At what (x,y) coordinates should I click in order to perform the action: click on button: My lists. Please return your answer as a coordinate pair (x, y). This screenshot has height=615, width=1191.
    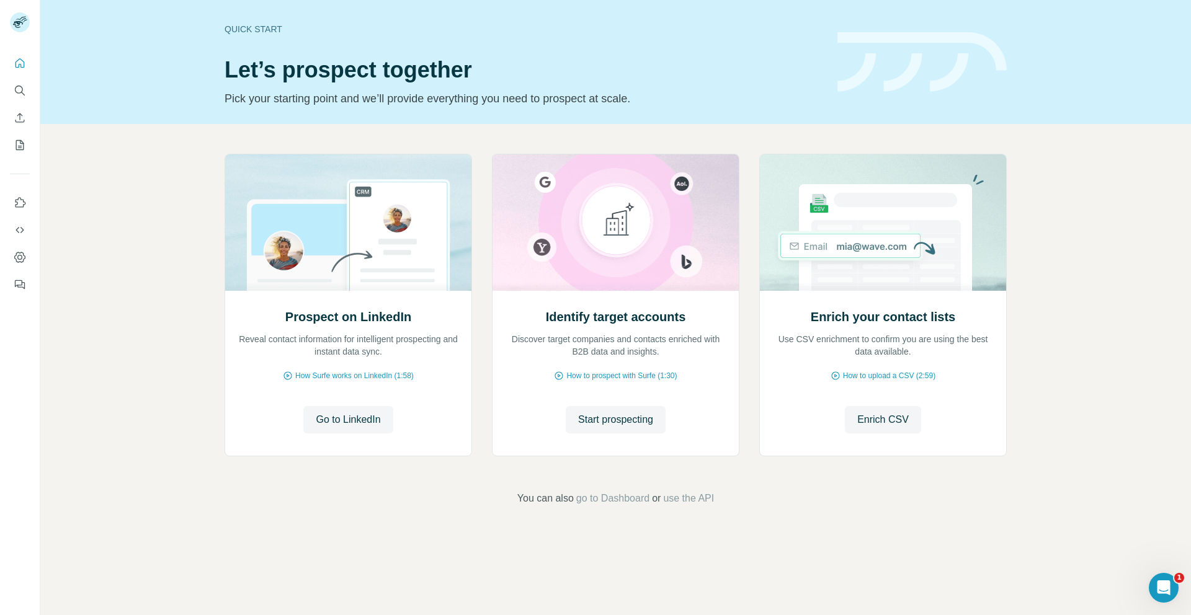
    Looking at the image, I should click on (20, 145).